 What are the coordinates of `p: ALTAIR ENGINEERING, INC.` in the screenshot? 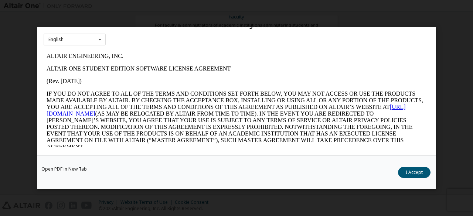 It's located at (193, 6).